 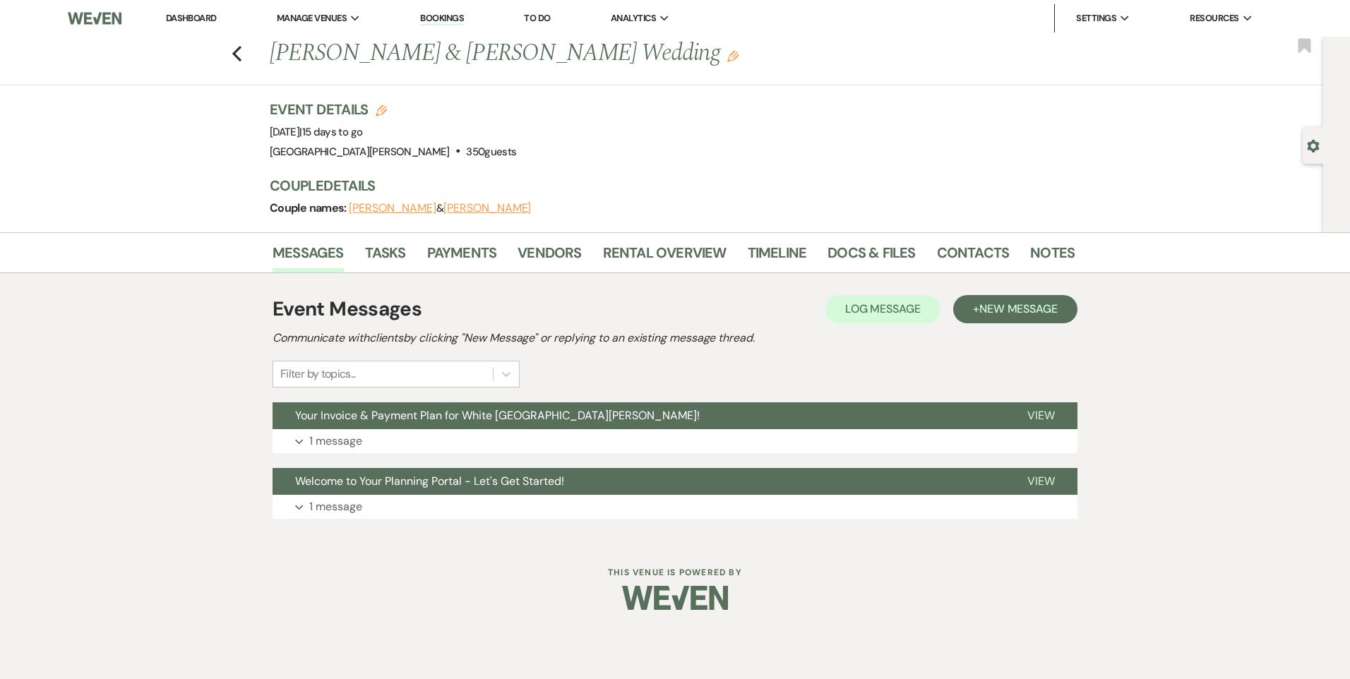 What do you see at coordinates (462, 257) in the screenshot?
I see `a: Payments` at bounding box center [462, 257].